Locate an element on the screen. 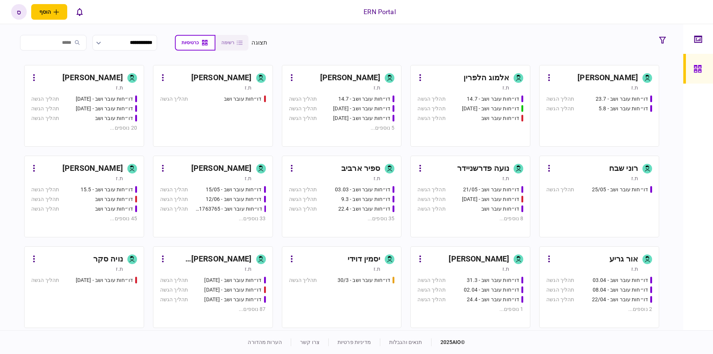  div: 20 נוספים ... is located at coordinates (84, 128).